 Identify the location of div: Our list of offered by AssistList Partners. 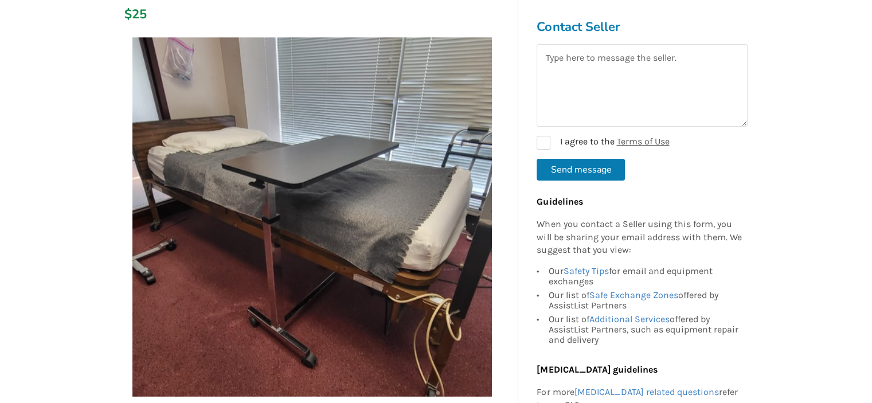
(645, 301).